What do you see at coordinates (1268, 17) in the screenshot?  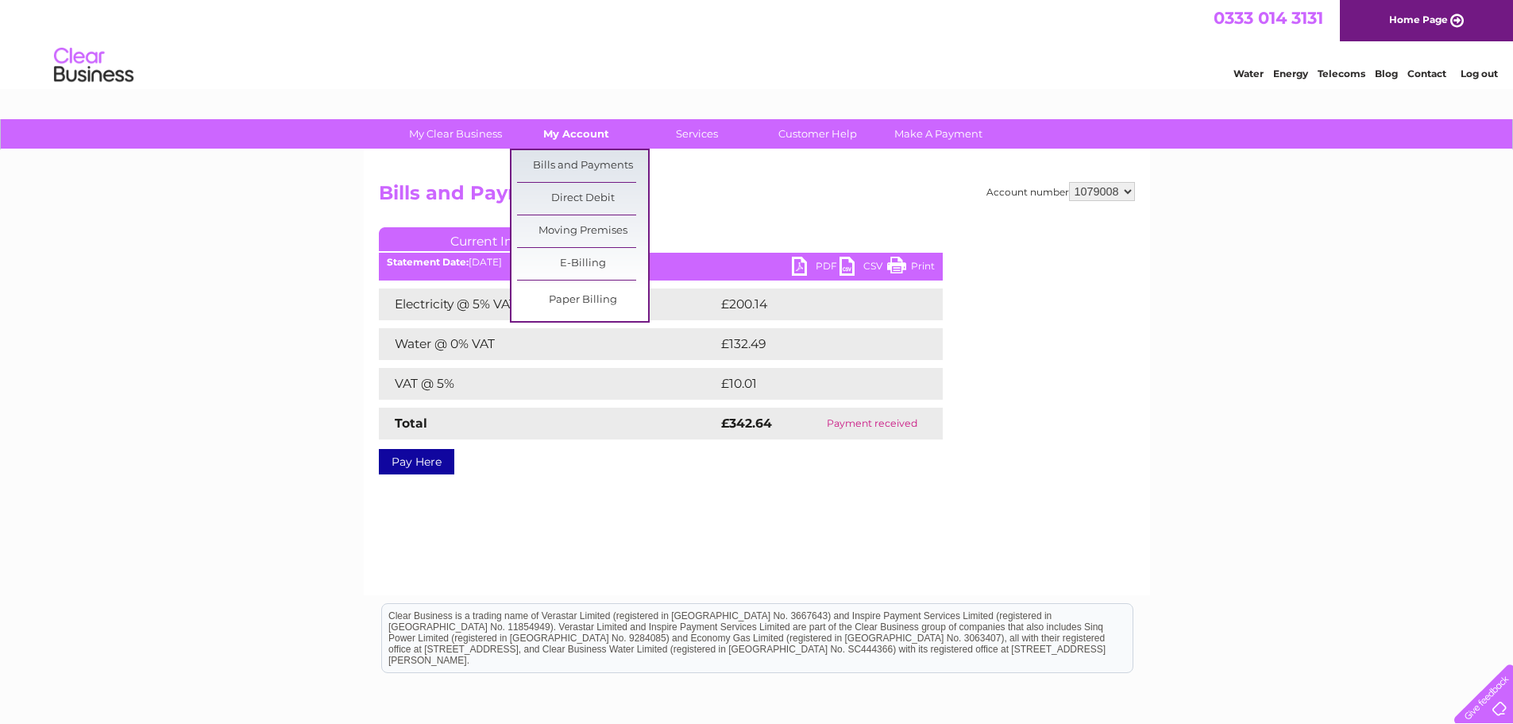 I see `a: 0333 014 3131` at bounding box center [1268, 17].